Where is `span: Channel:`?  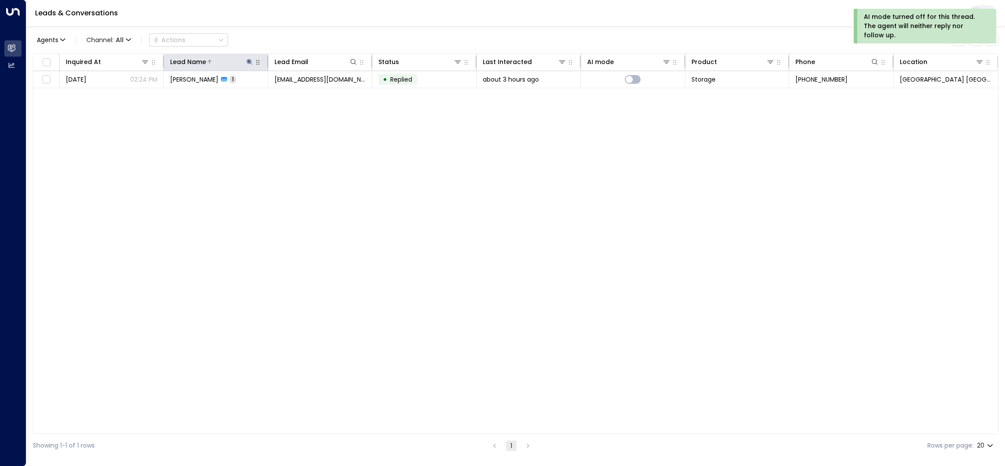 span: Channel: is located at coordinates (109, 40).